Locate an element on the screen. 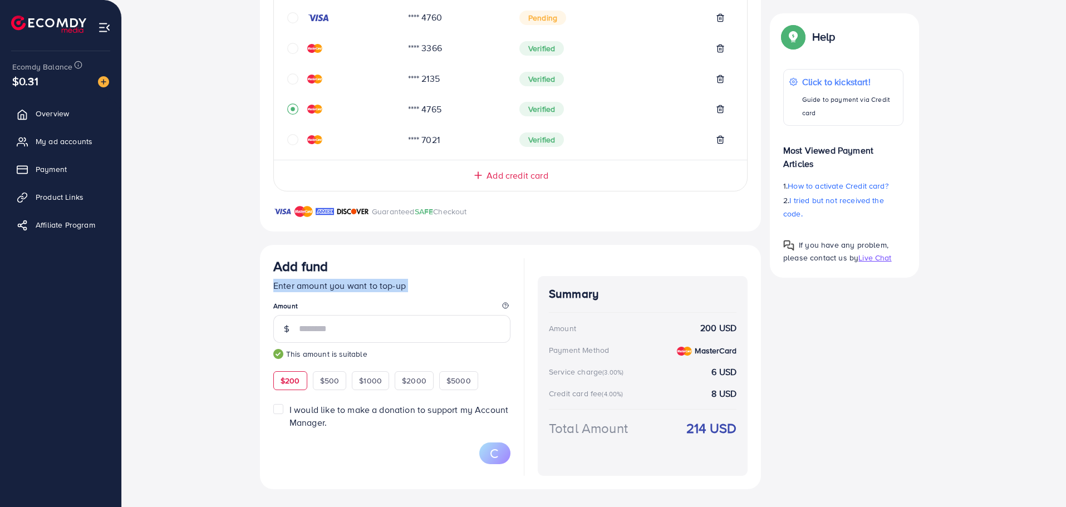  a: logo is located at coordinates (48, 24).